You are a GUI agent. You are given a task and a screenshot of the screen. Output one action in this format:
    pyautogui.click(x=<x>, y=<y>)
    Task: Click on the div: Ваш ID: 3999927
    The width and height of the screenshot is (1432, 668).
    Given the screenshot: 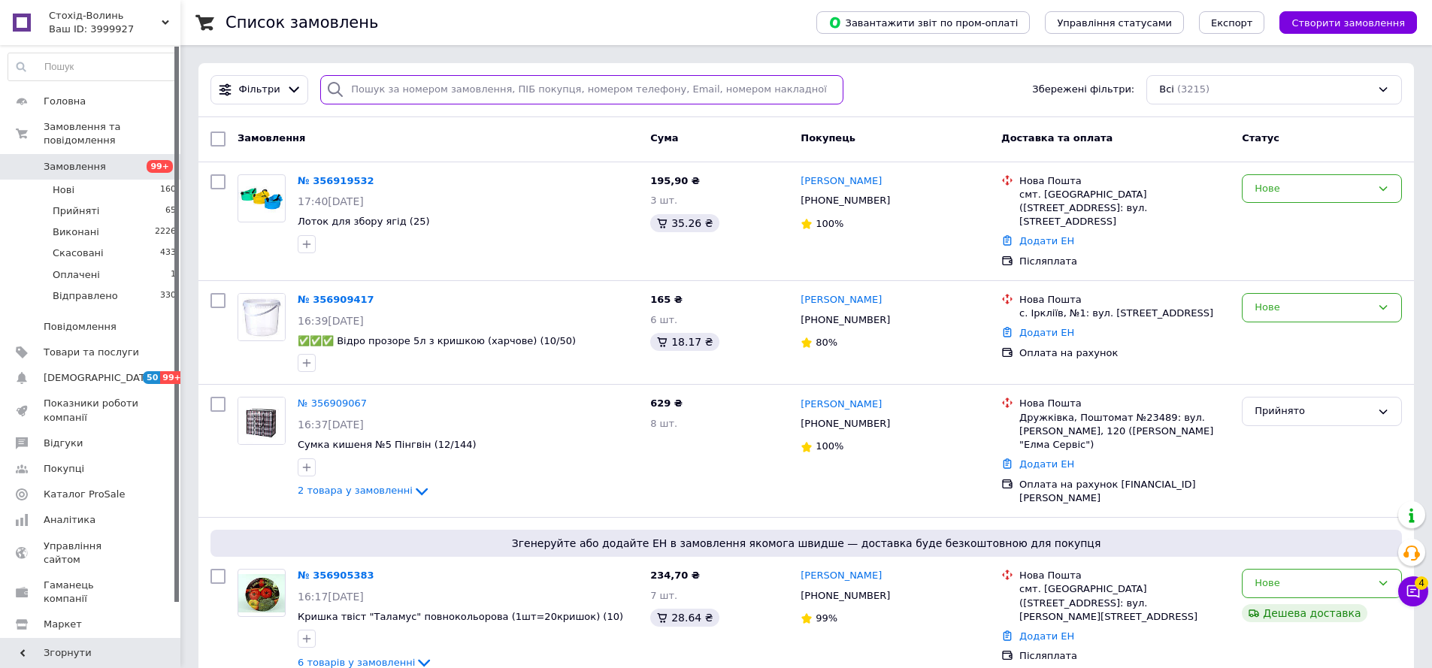 What is the action you would take?
    pyautogui.click(x=114, y=29)
    